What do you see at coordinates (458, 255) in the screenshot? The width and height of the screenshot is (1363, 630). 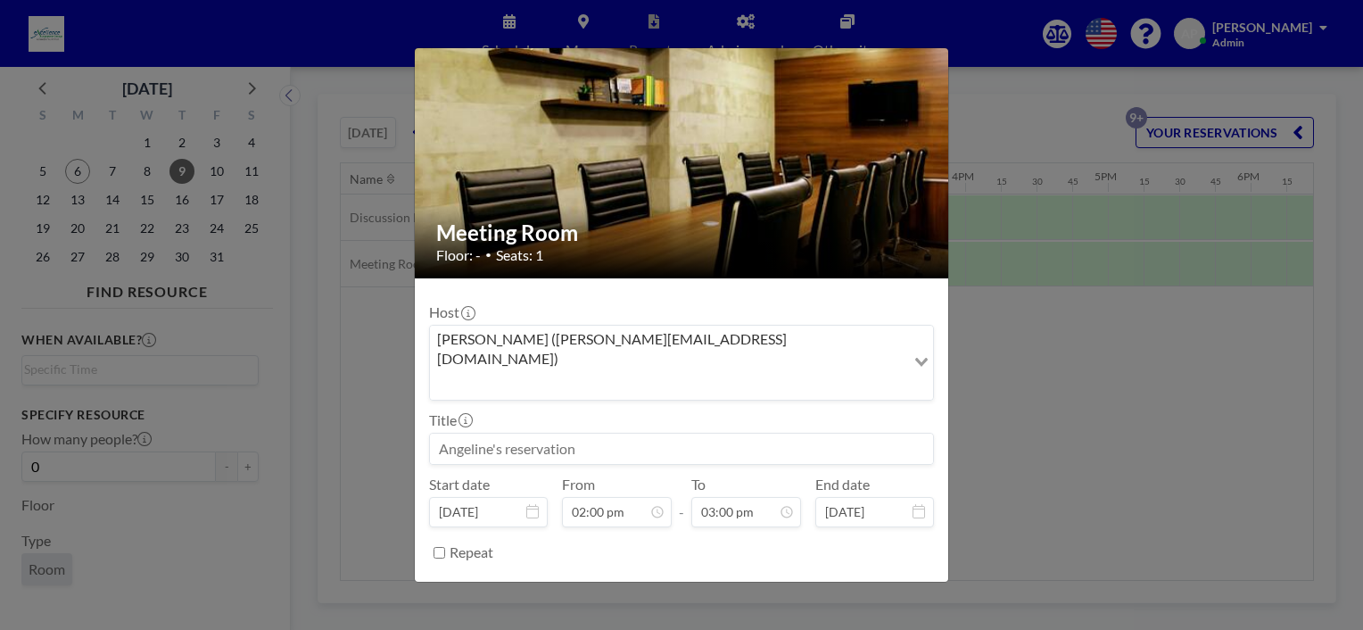 I see `span: Floor: -` at bounding box center [458, 255].